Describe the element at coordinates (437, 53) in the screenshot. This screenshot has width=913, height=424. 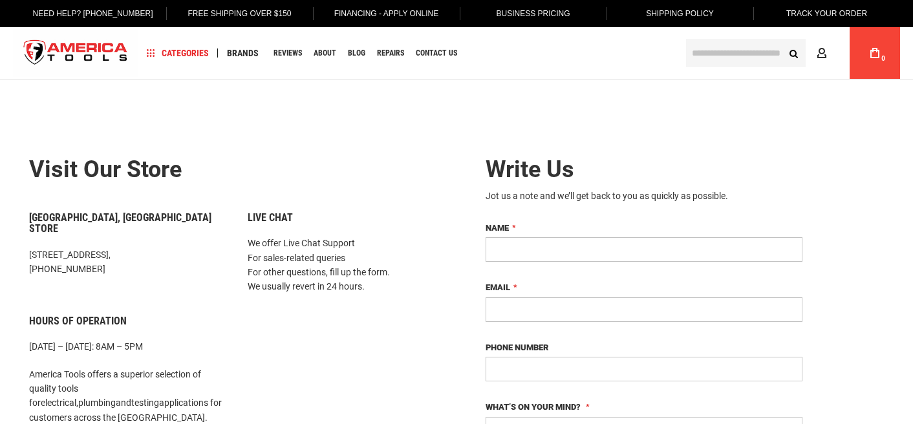
I see `a: Contact Us` at that location.